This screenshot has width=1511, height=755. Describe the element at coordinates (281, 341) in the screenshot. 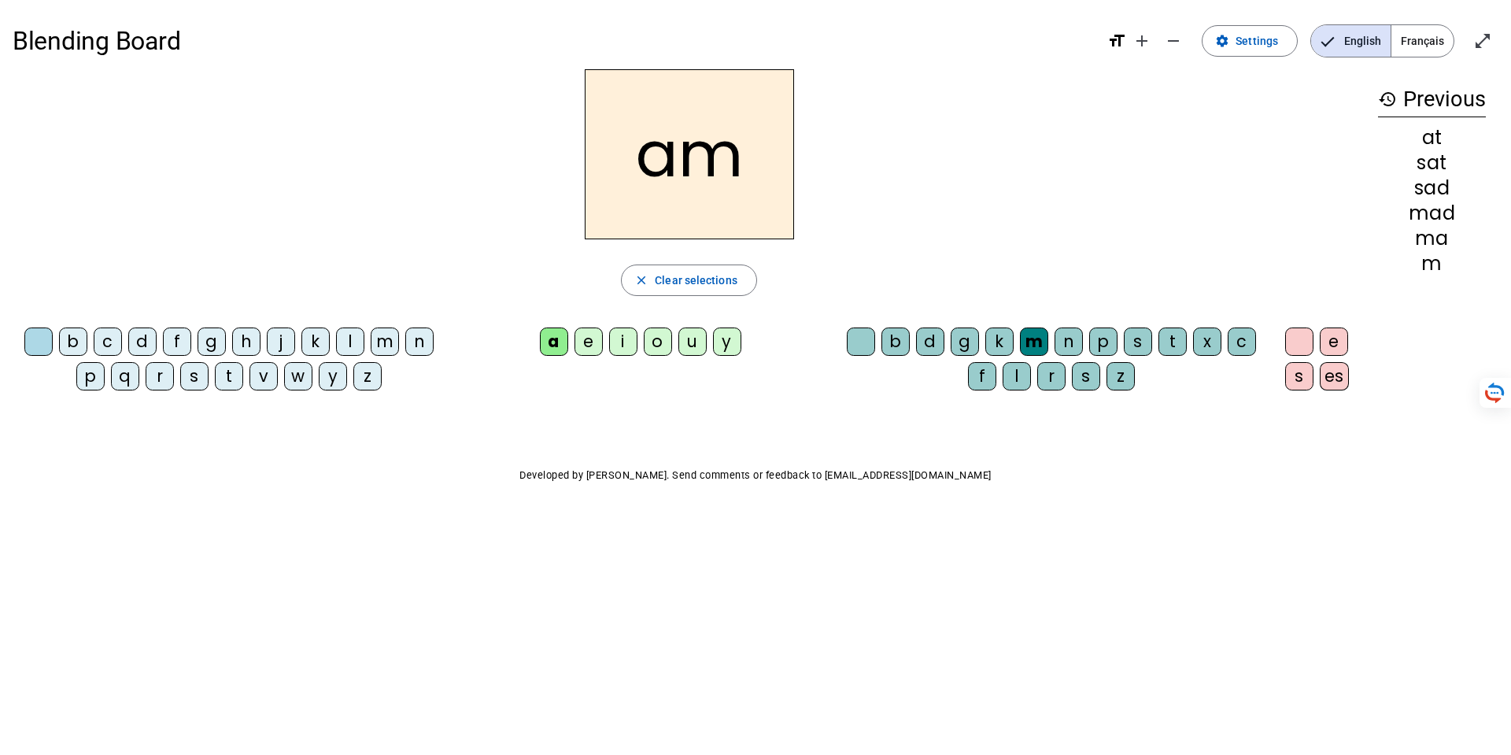

I see `div: j` at that location.